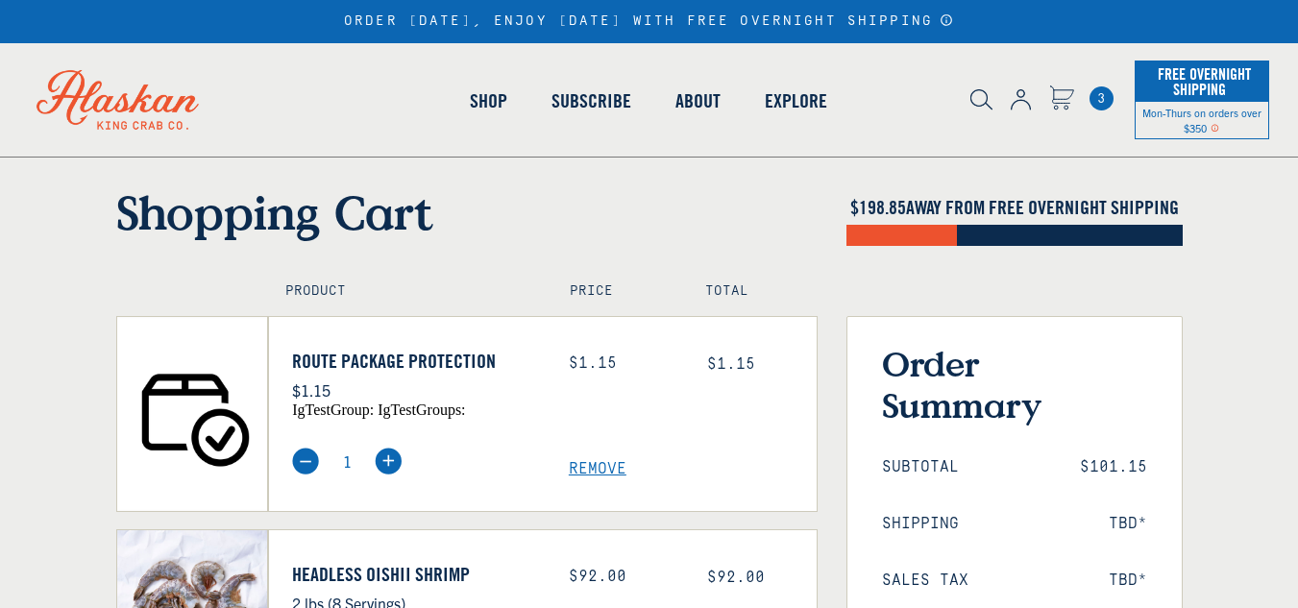 Image resolution: width=1298 pixels, height=608 pixels. What do you see at coordinates (617, 291) in the screenshot?
I see `h4: Price` at bounding box center [617, 291].